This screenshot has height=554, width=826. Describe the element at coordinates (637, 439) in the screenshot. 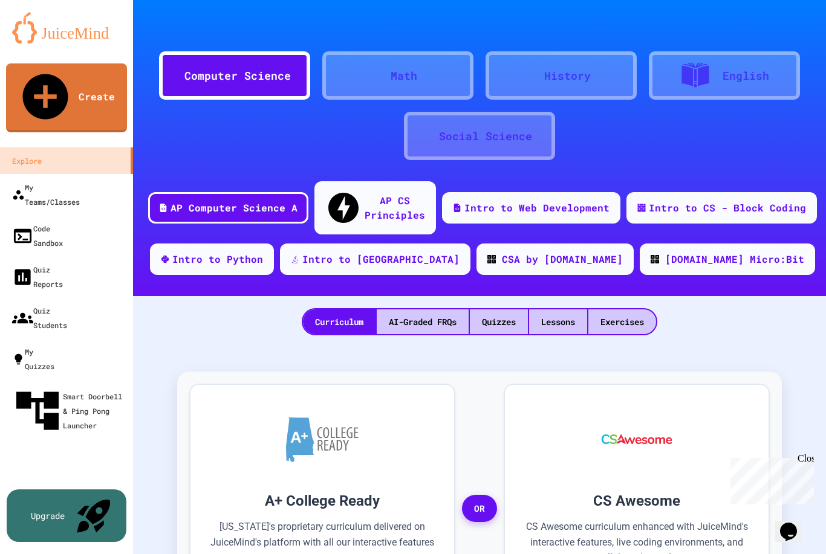

I see `img: CS Awesome` at that location.